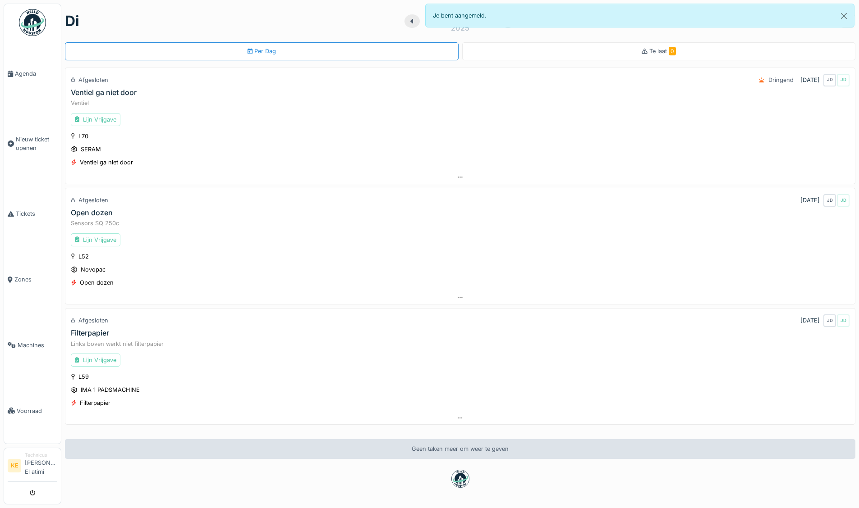 The height and width of the screenshot is (508, 859). What do you see at coordinates (781, 80) in the screenshot?
I see `div: Dringend` at bounding box center [781, 80].